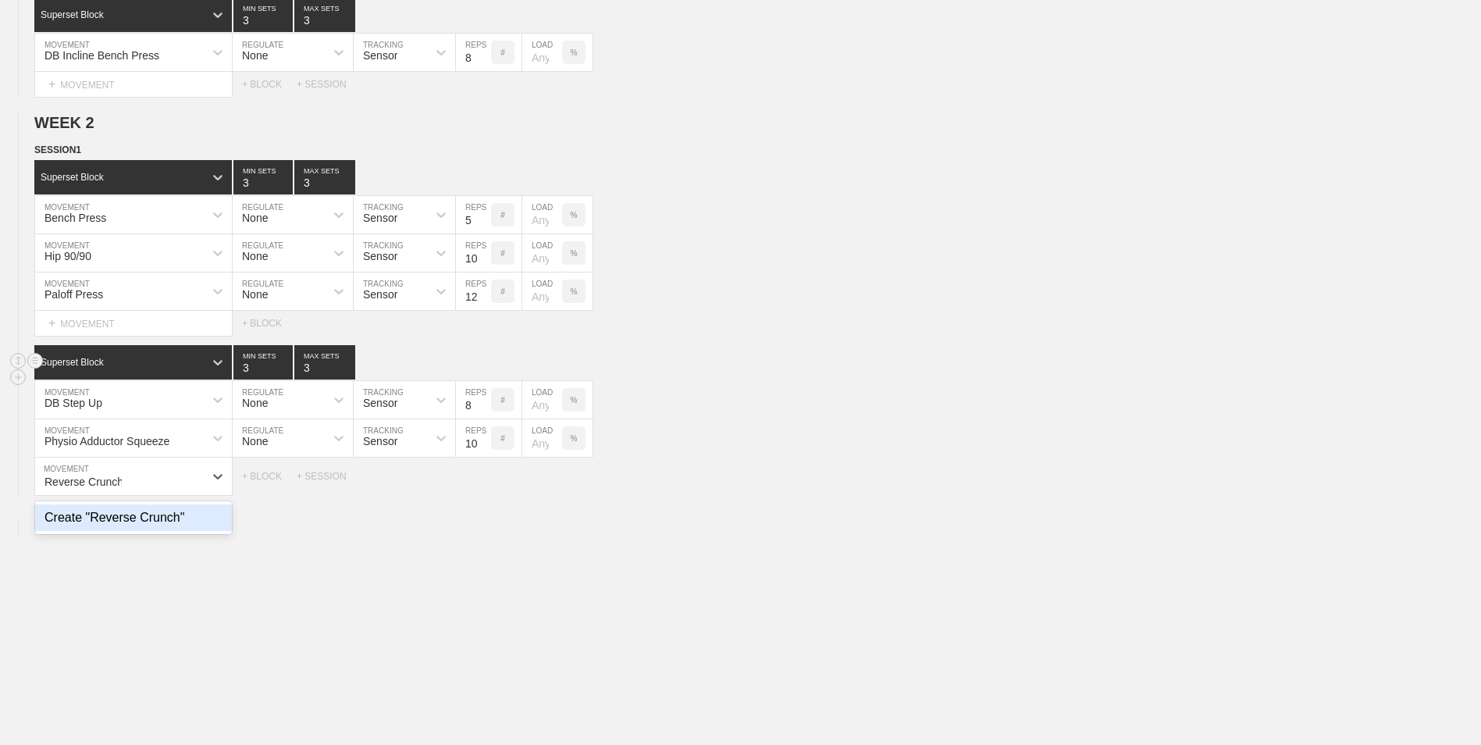  Describe the element at coordinates (58, 150) in the screenshot. I see `span: SESSION 1` at that location.